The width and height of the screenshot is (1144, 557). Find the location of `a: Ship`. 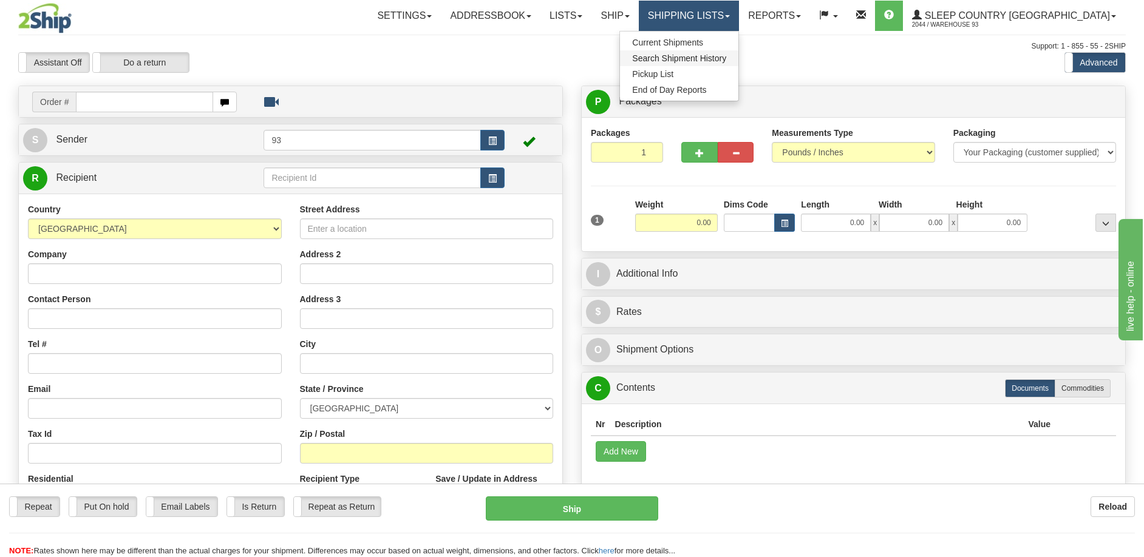

a: Ship is located at coordinates (615, 16).